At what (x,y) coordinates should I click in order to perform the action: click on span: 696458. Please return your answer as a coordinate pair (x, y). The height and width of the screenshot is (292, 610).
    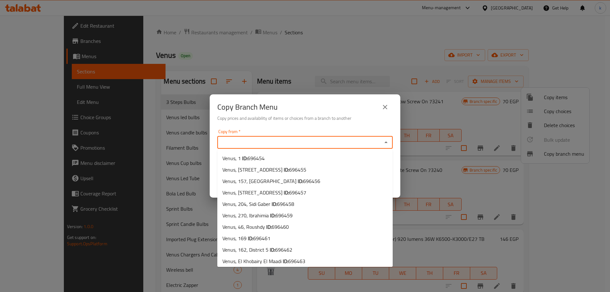
    Looking at the image, I should click on (285, 204).